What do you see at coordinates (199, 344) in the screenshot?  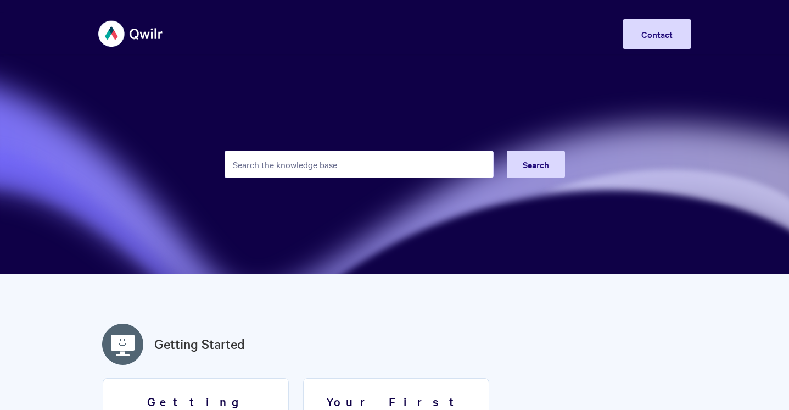 I see `a: Getting Started` at bounding box center [199, 344].